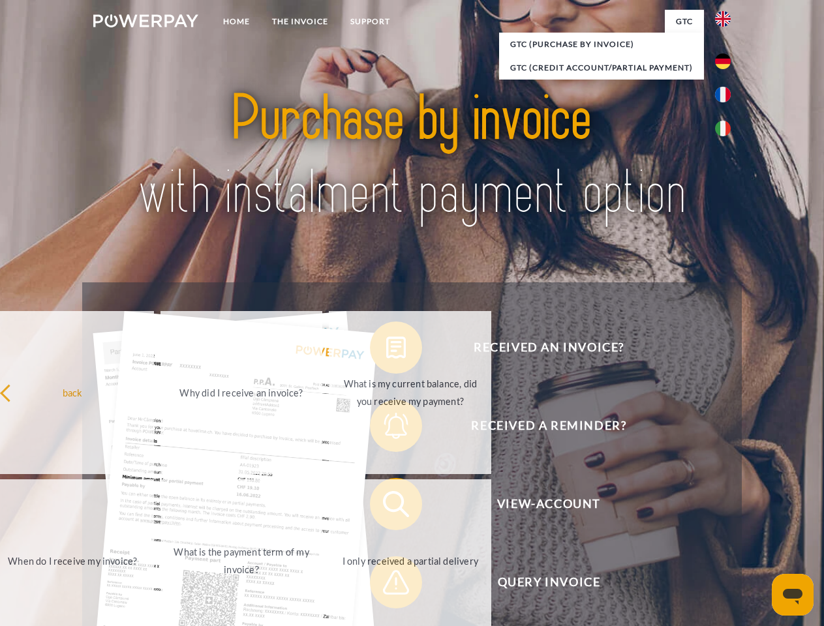  Describe the element at coordinates (370, 22) in the screenshot. I see `a: Support` at that location.